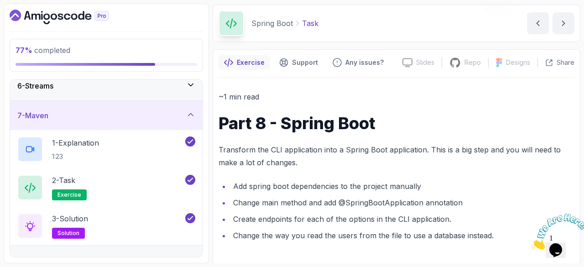  Describe the element at coordinates (564, 23) in the screenshot. I see `button: next content` at that location.